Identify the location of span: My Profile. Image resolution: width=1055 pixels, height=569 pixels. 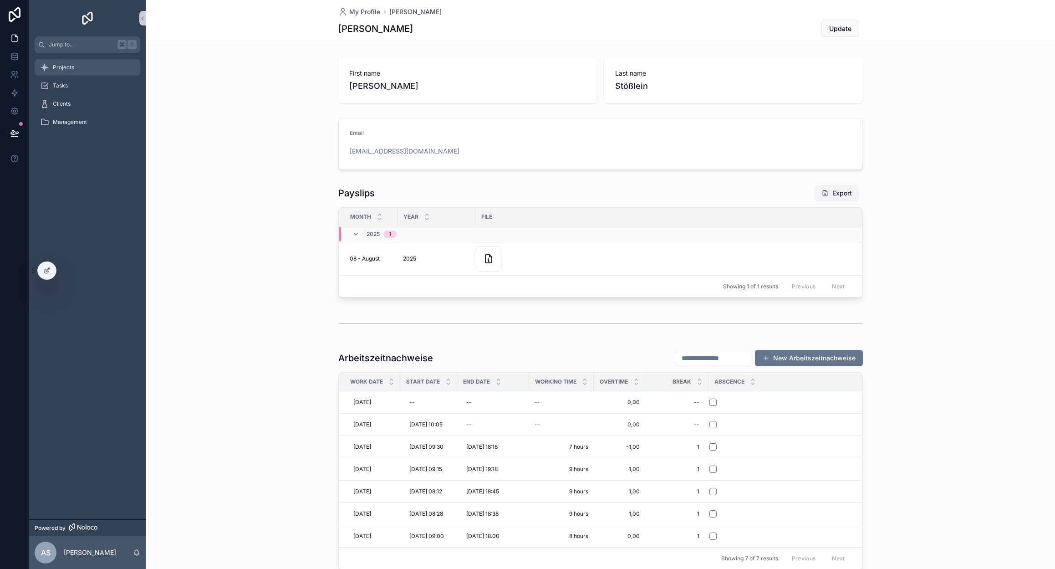
(365, 12).